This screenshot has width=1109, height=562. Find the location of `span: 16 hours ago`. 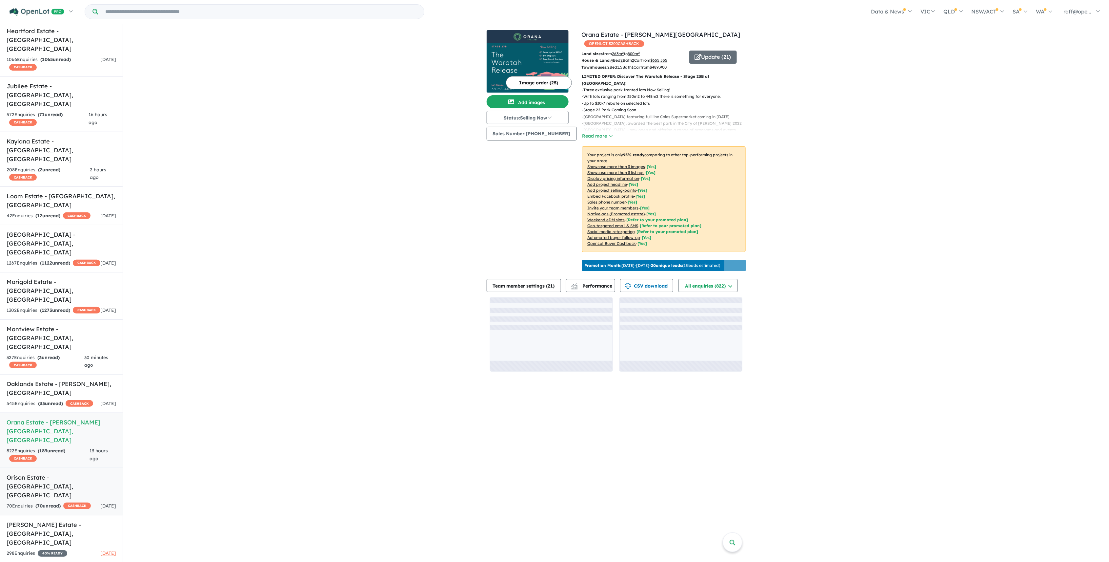

span: 16 hours ago is located at coordinates (98, 118).